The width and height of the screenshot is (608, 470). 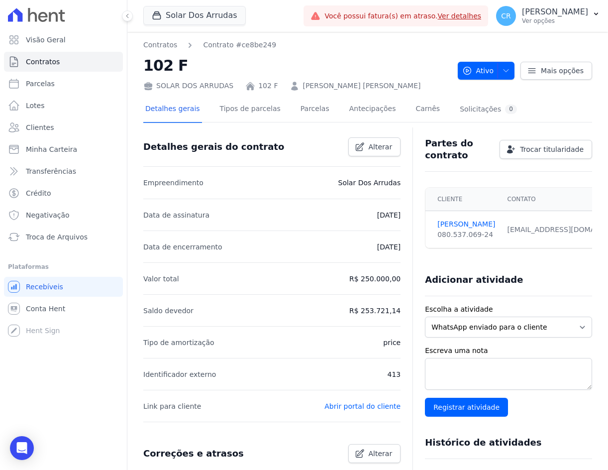 What do you see at coordinates (173, 109) in the screenshot?
I see `a: Detalhes gerais` at bounding box center [173, 109].